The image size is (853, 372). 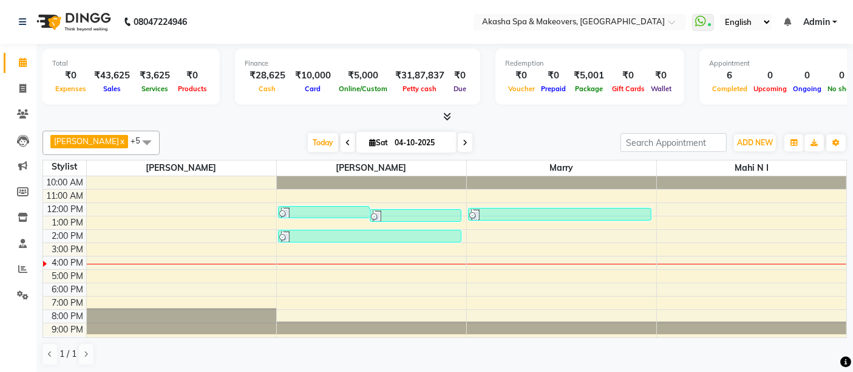 I want to click on b: 08047224946, so click(x=160, y=22).